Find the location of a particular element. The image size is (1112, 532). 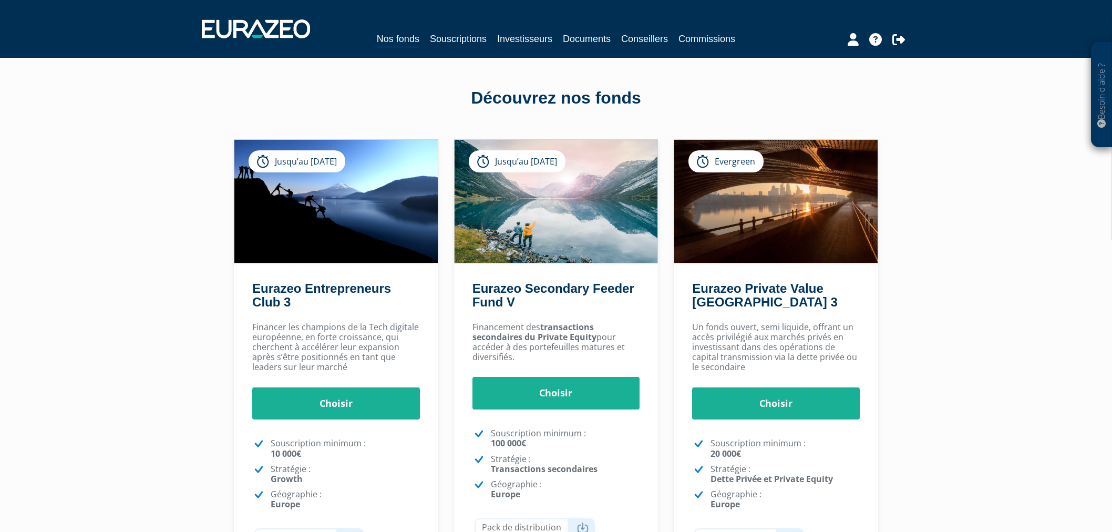

div: Découvrez nos fonds is located at coordinates (556, 98).